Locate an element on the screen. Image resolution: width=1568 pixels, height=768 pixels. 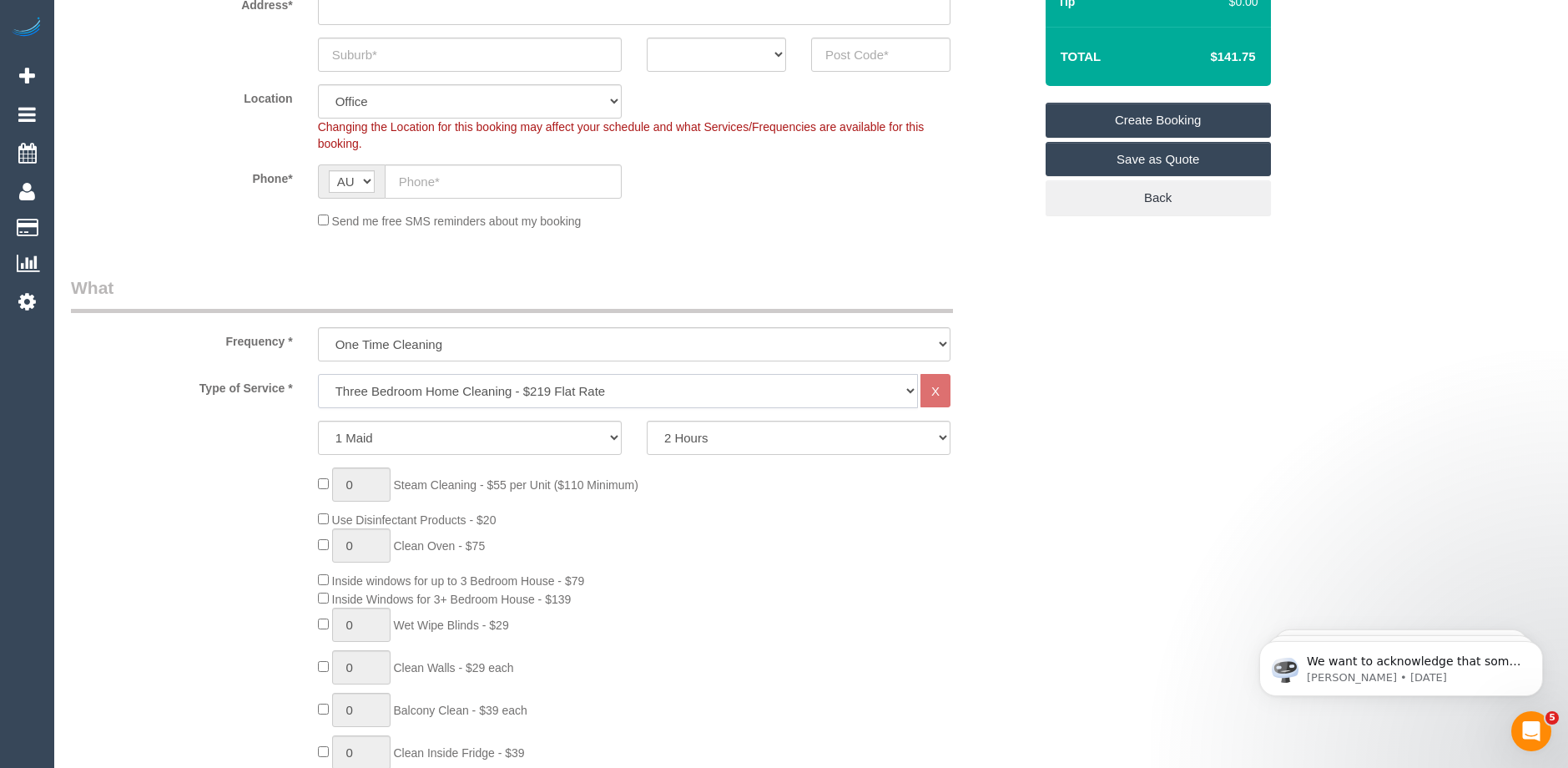
input: Phone* is located at coordinates (503, 181).